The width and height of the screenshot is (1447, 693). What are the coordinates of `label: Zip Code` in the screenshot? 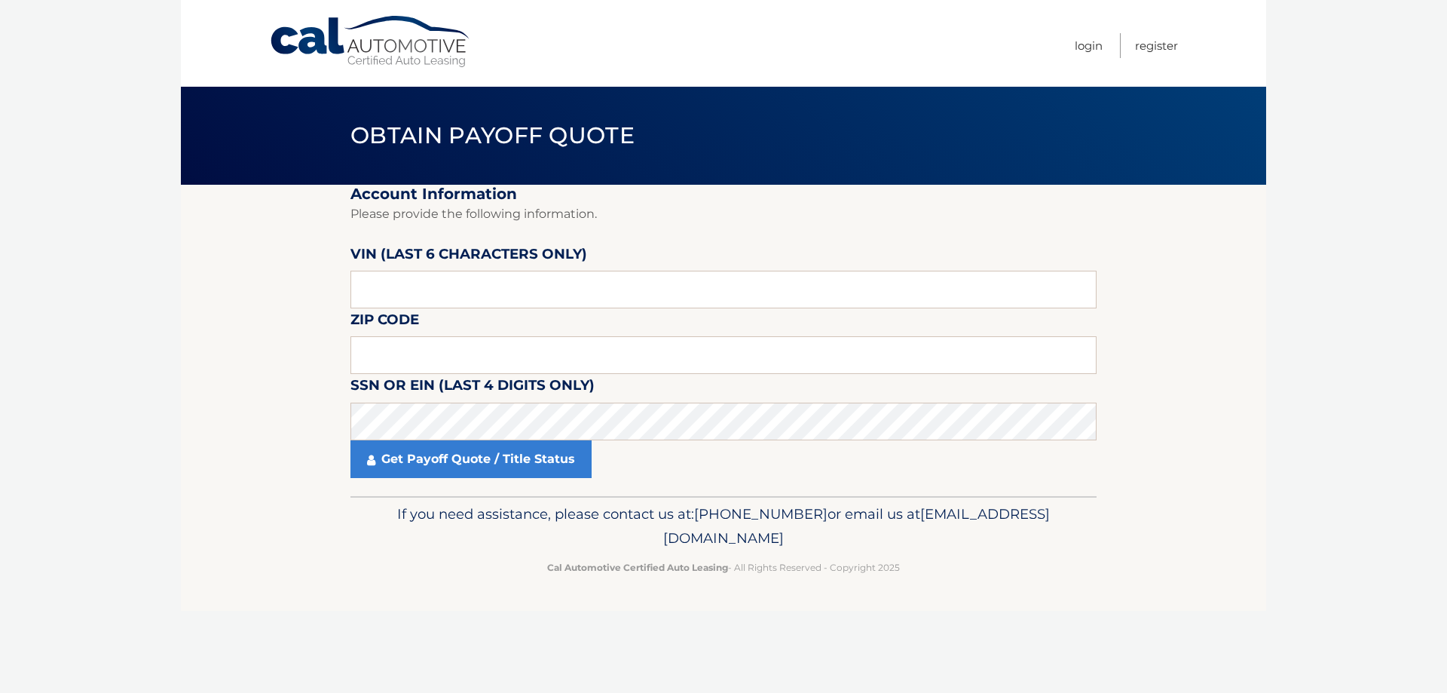 It's located at (384, 322).